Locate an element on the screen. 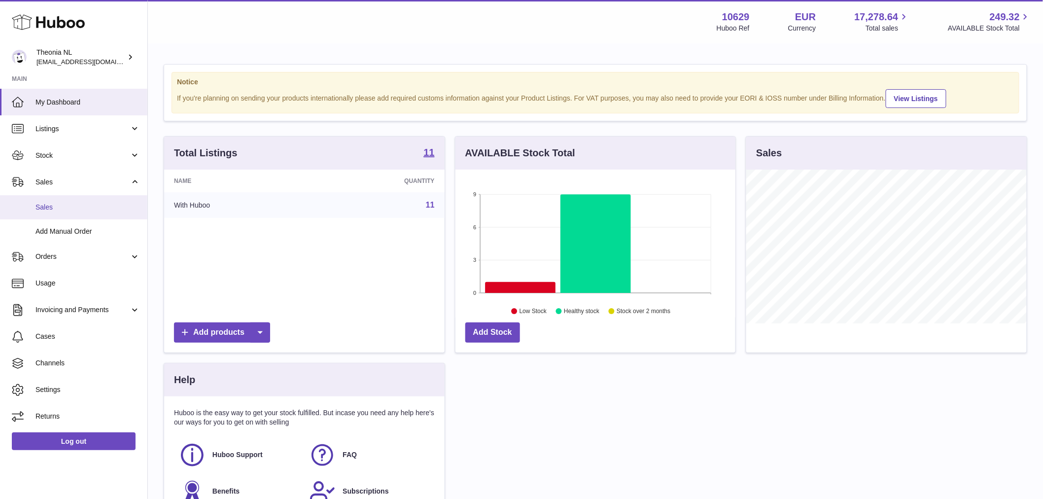 The height and width of the screenshot is (499, 1043). span: Cases is located at coordinates (88, 336).